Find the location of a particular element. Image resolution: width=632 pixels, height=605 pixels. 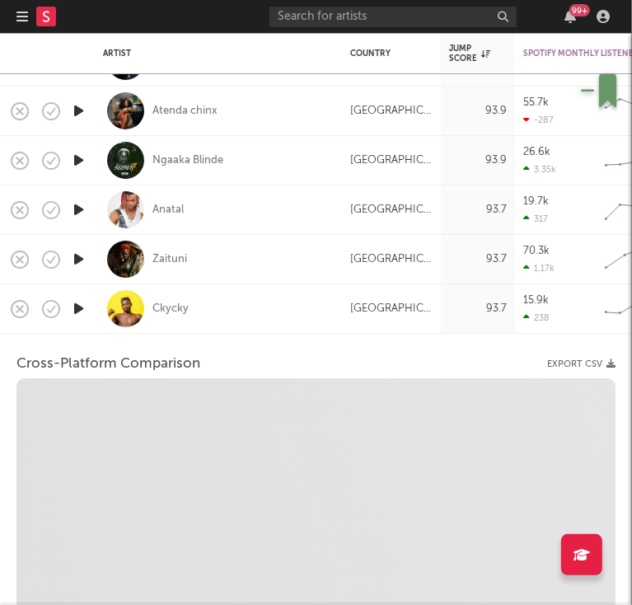

input: Search for artists is located at coordinates (393, 16).